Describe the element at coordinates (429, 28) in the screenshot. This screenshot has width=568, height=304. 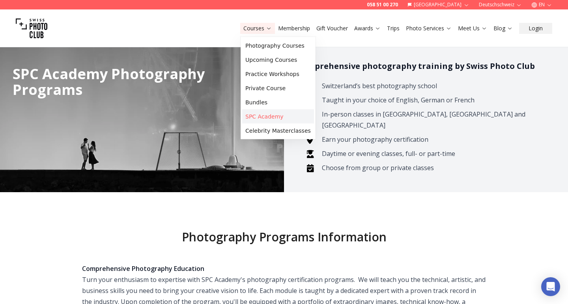
I see `button: Photo Services` at that location.